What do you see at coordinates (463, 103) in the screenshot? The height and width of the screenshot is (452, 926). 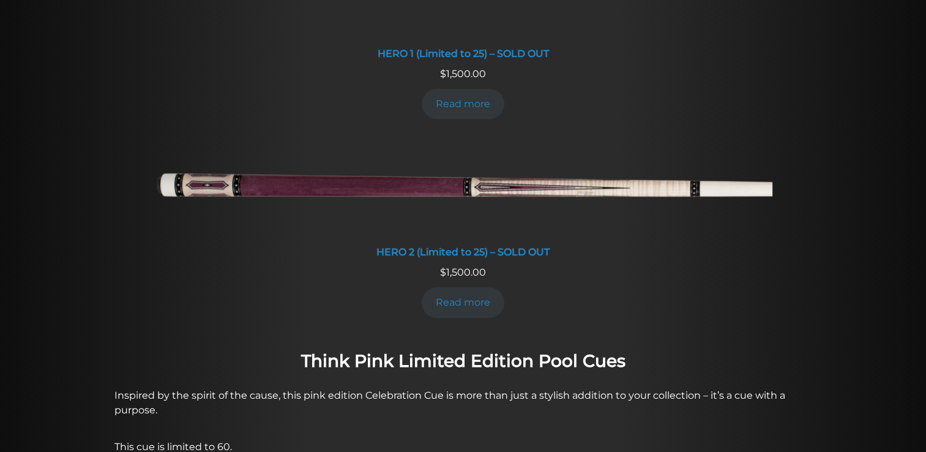 I see `a: Read more about “HERO 1 (Limited to 25) - SOLD OUT”` at bounding box center [463, 103].